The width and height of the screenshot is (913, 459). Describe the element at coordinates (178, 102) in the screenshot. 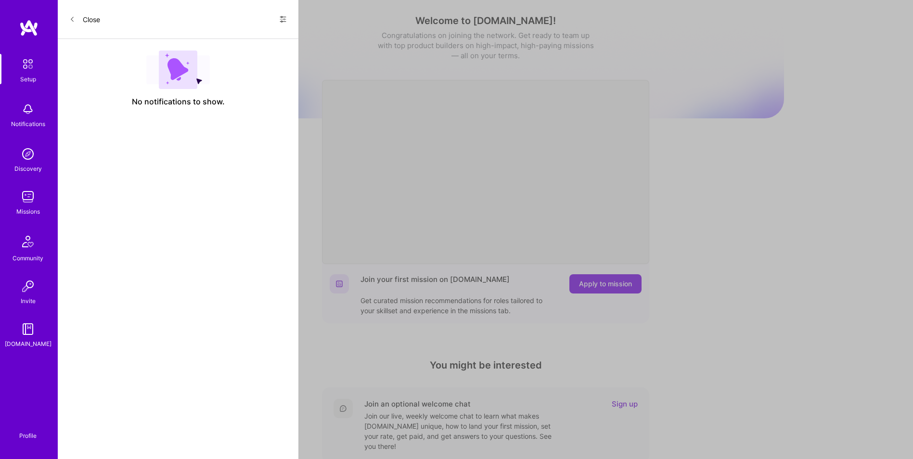

I see `span: No notifications to show.` at that location.